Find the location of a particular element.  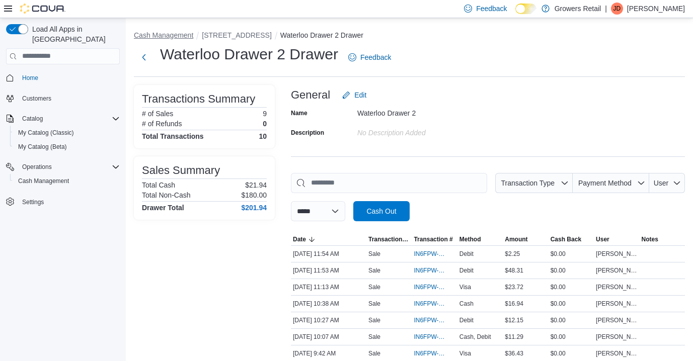

span: IN6FPW-2065907 is located at coordinates (429, 304).